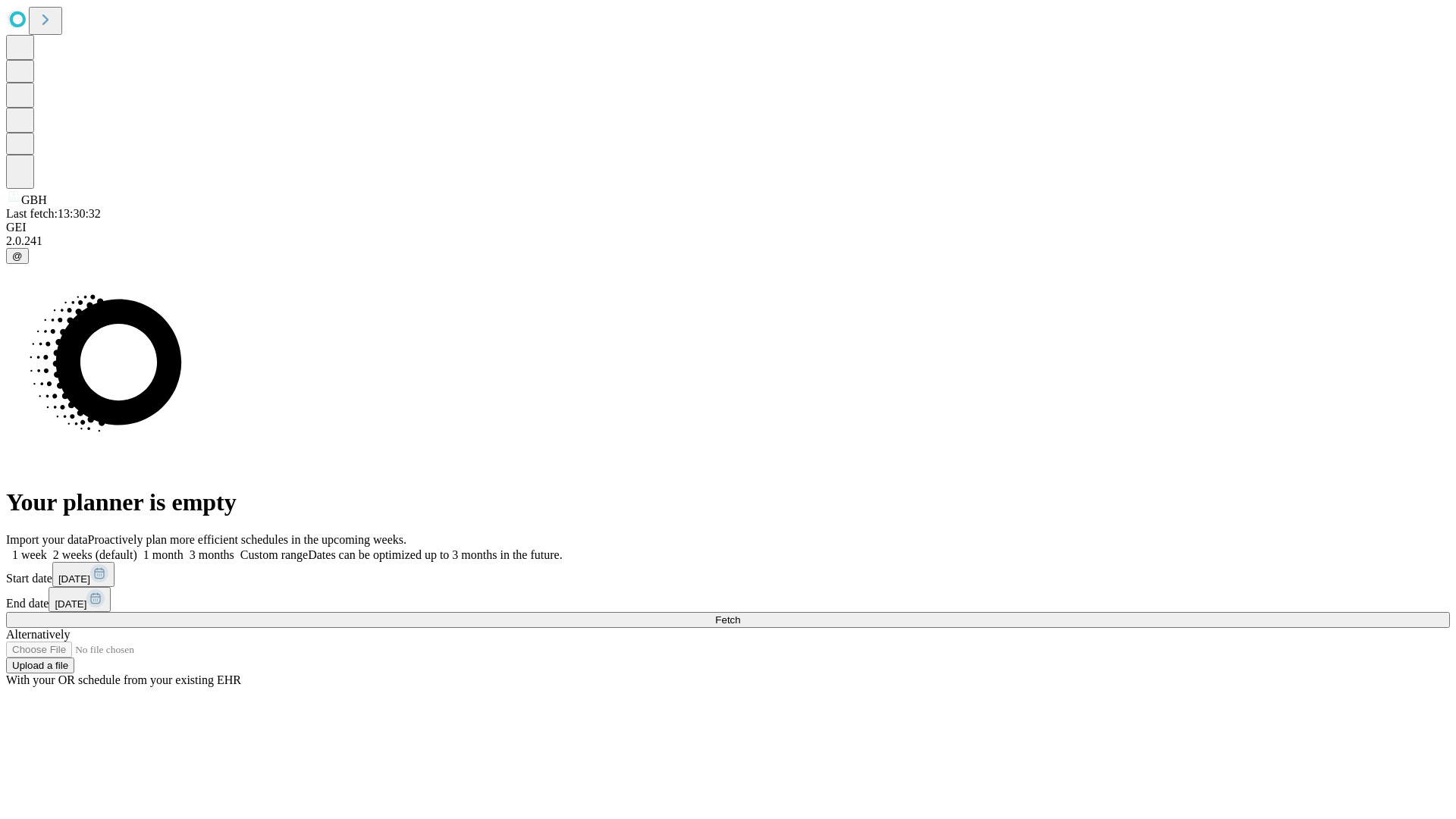 The width and height of the screenshot is (1456, 819). I want to click on span: 3 months, so click(211, 555).